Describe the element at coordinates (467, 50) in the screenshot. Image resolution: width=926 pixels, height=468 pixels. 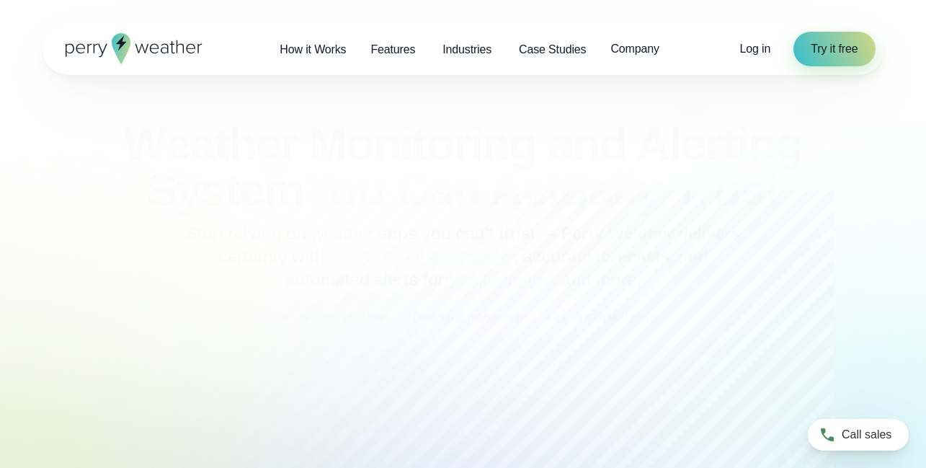
I see `span: Industries` at that location.